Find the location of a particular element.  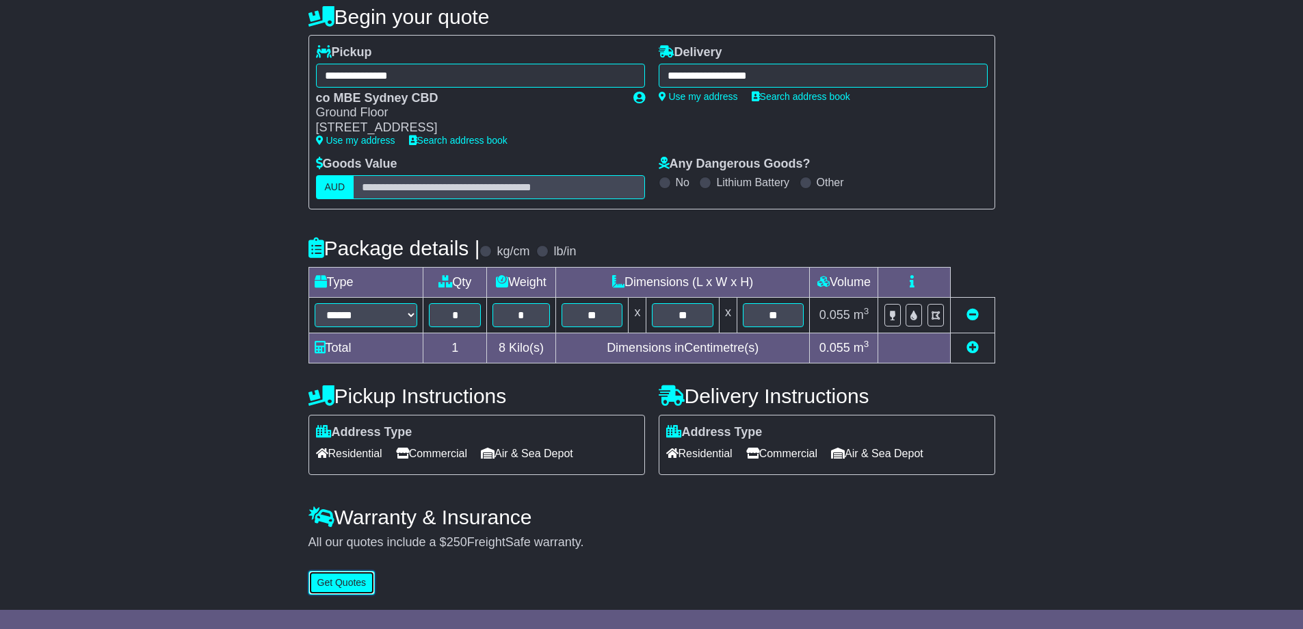

a: Remove this item is located at coordinates (973, 315).